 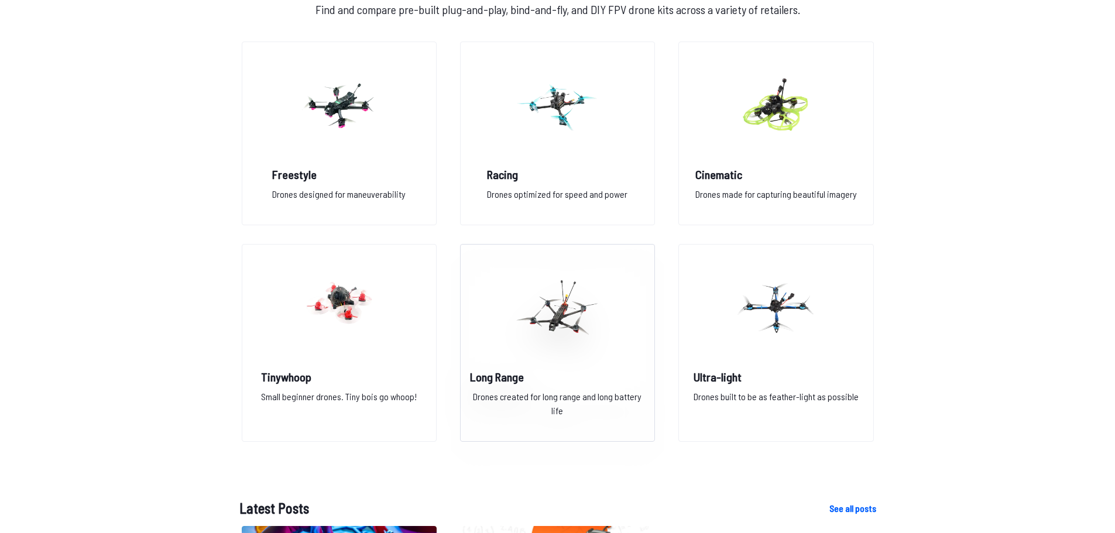 I want to click on h2: Cinematic, so click(x=776, y=174).